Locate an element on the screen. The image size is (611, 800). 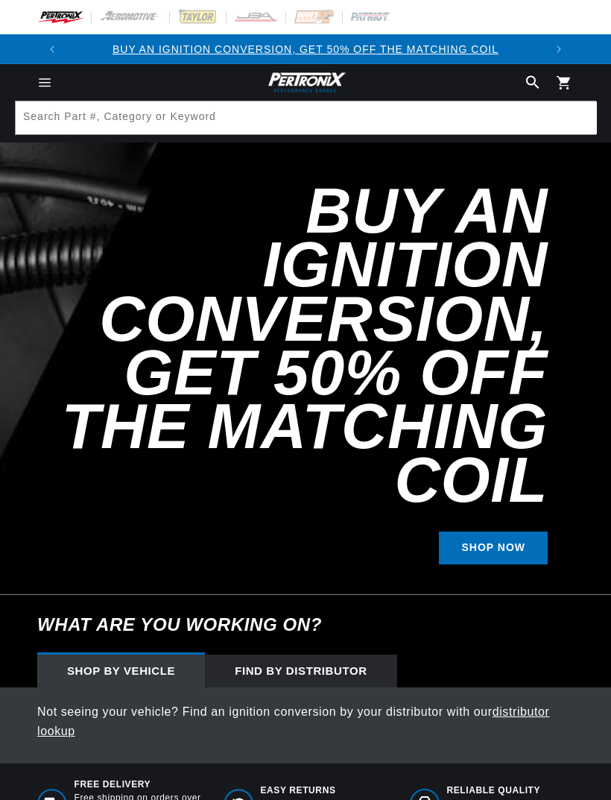
summary: Search Part #, Category or Keyword is located at coordinates (534, 83).